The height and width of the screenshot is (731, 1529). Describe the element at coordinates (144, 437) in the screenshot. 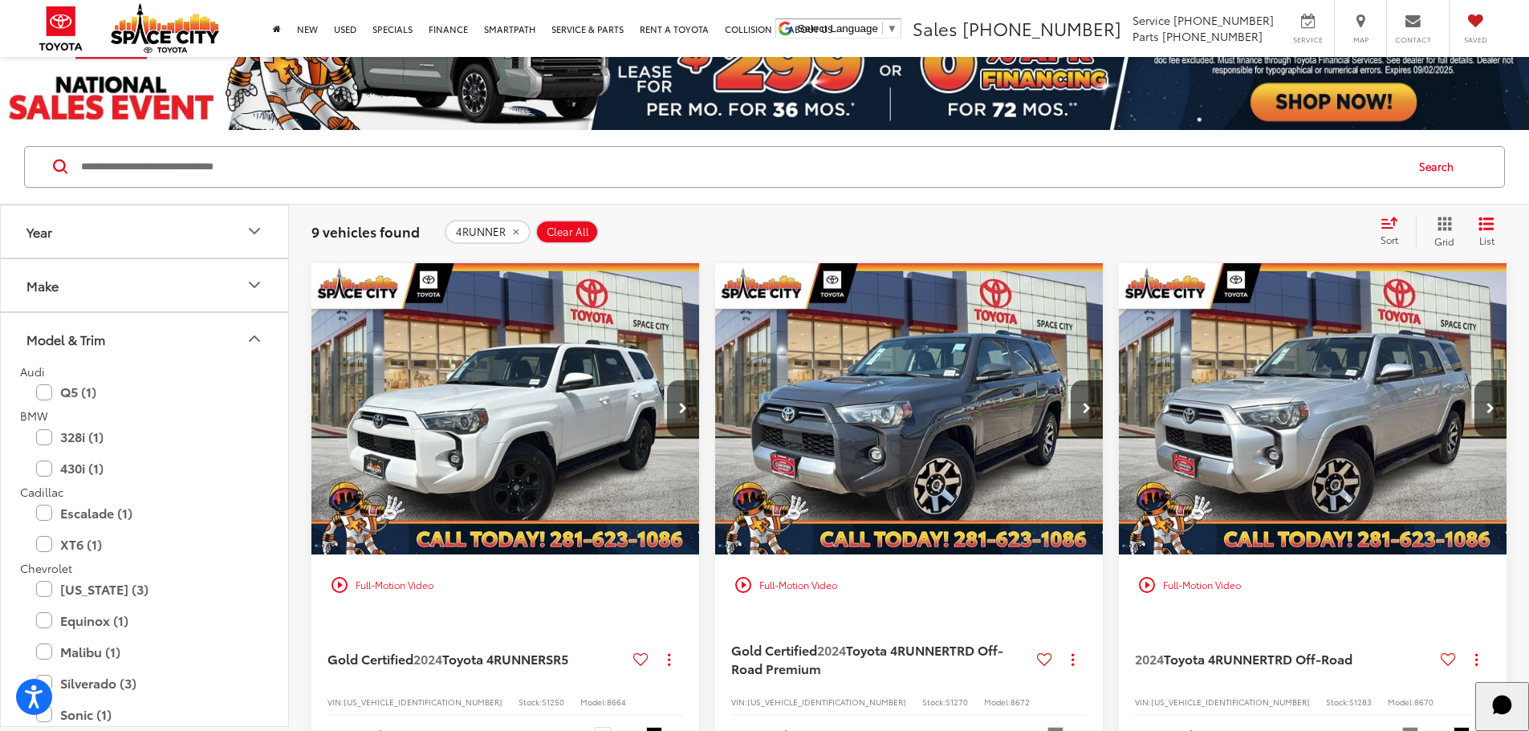

I see `label: 328i (1)` at that location.